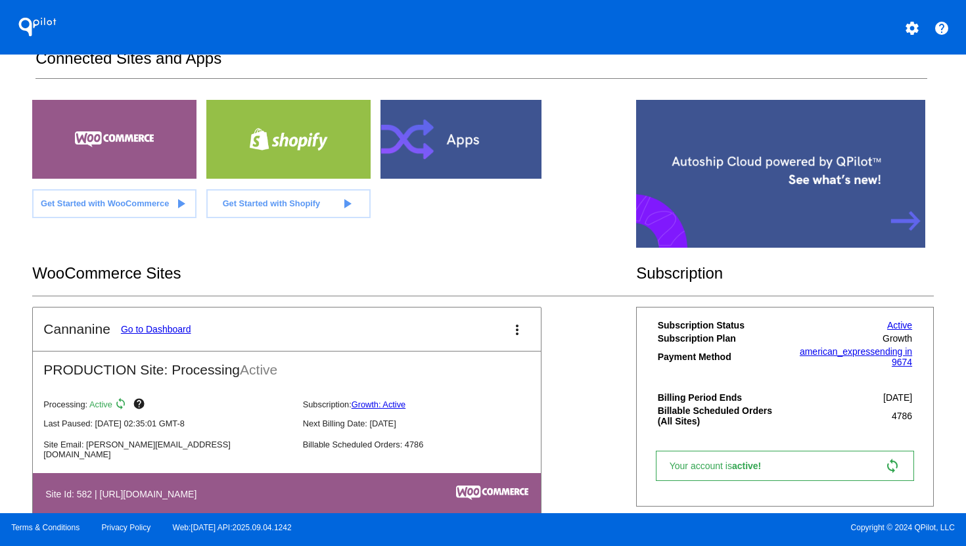  Describe the element at coordinates (379, 404) in the screenshot. I see `a: Growth: Active` at that location.